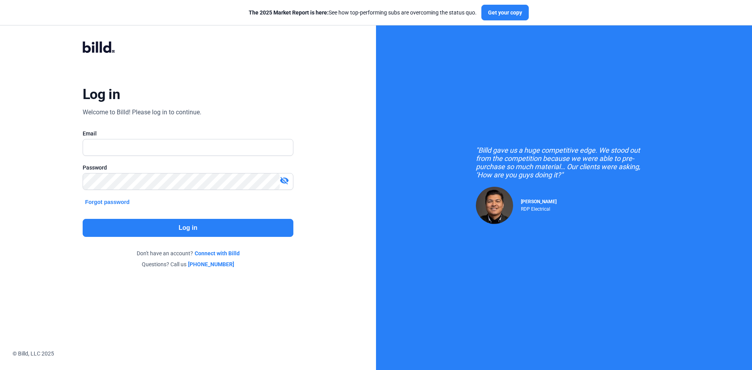 The height and width of the screenshot is (370, 752). I want to click on div: Don't have an account?, so click(188, 253).